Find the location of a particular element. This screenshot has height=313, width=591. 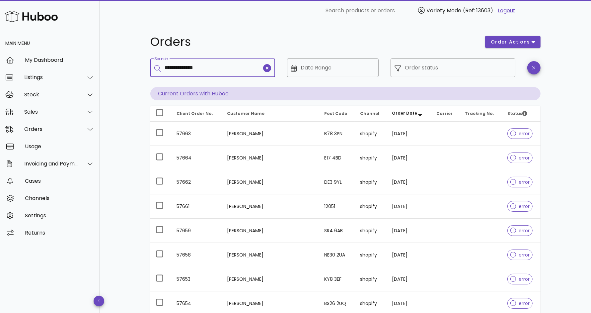

td: NE30 2UA is located at coordinates (337, 255).